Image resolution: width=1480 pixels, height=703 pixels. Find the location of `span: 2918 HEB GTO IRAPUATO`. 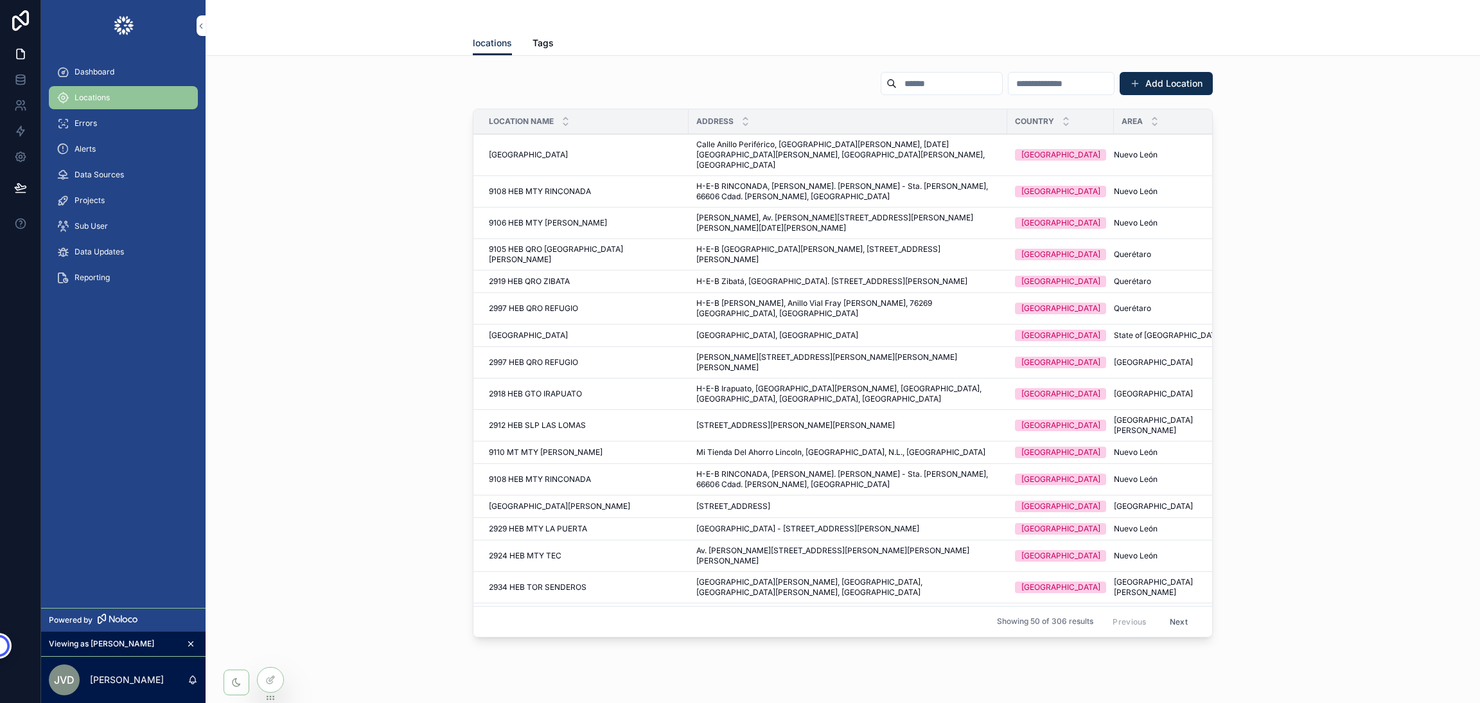

span: 2918 HEB GTO IRAPUATO is located at coordinates (535, 394).